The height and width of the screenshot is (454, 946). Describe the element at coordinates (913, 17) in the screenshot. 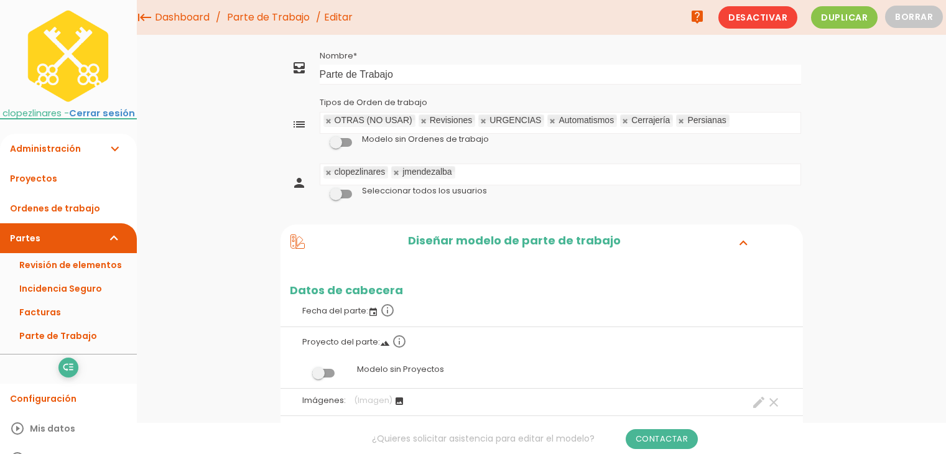

I see `button: Borrar` at that location.